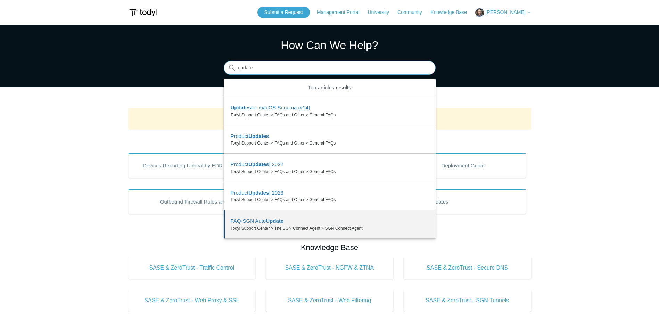  I want to click on h2: Knowledge Base, so click(330, 248).